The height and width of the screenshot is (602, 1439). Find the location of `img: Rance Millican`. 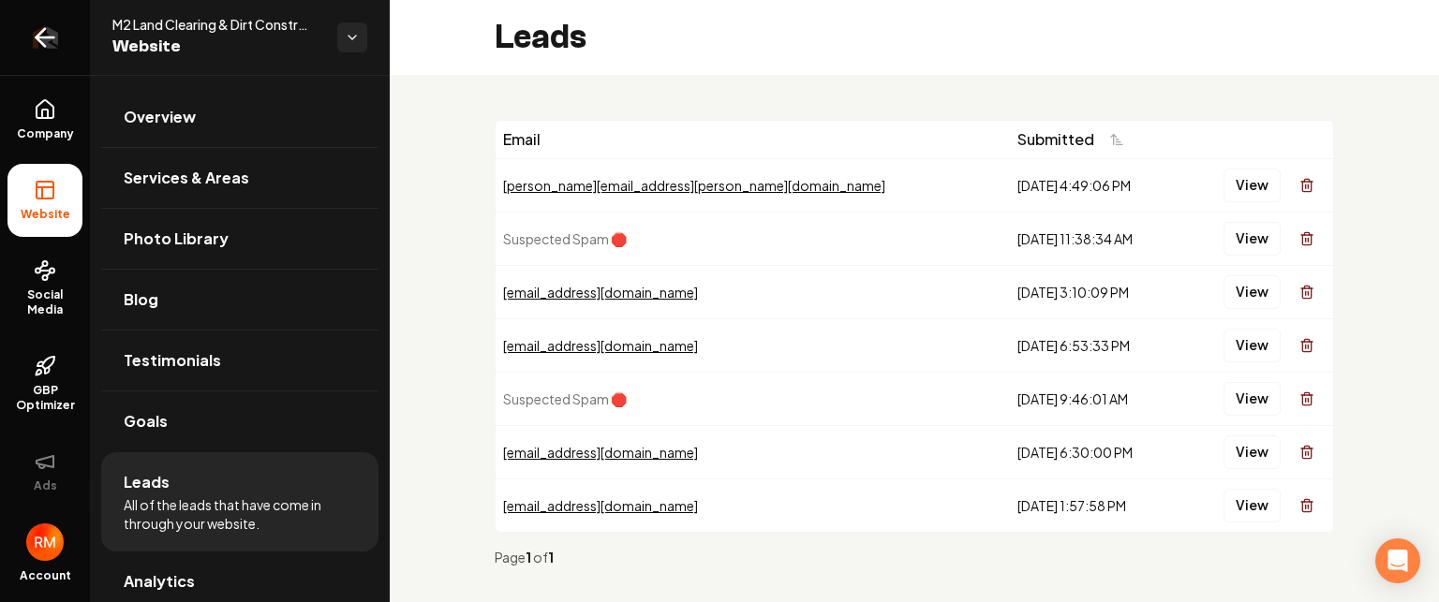

img: Rance Millican is located at coordinates (45, 542).